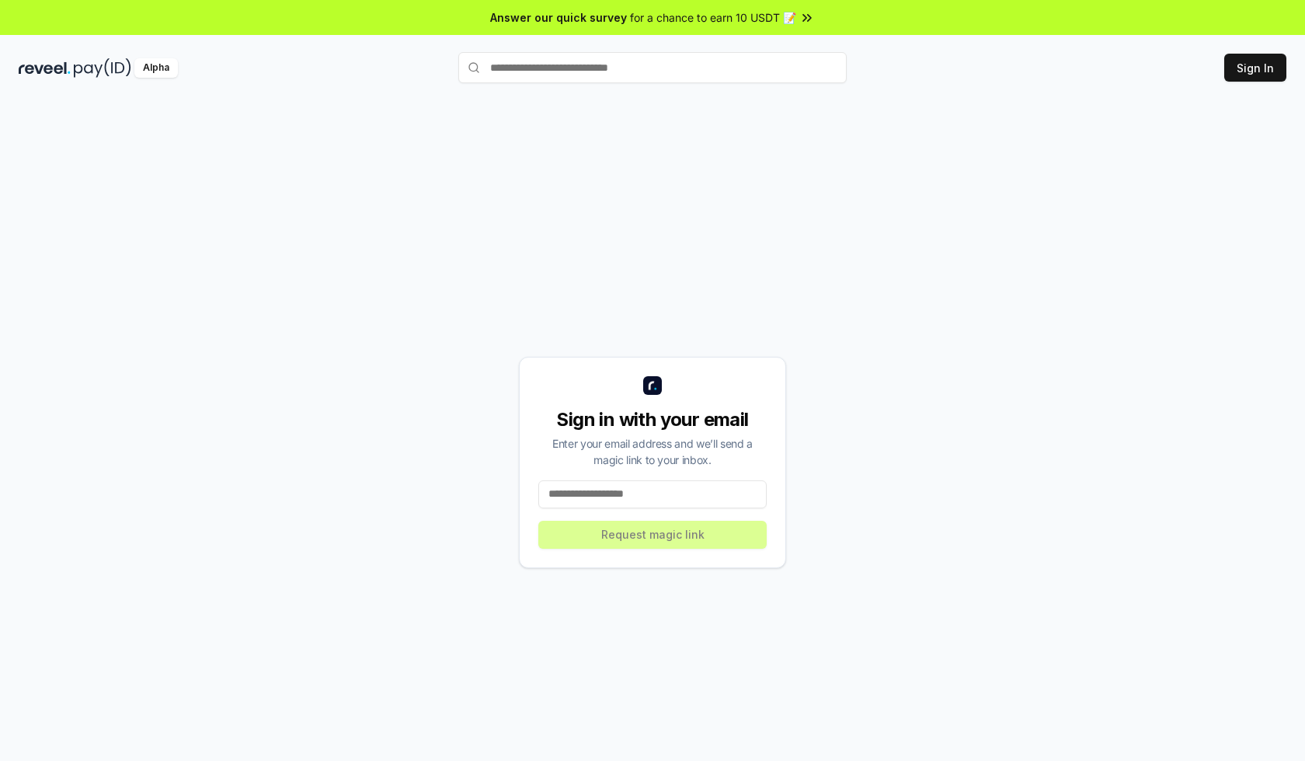 Image resolution: width=1305 pixels, height=761 pixels. What do you see at coordinates (103, 68) in the screenshot?
I see `img: pay_id` at bounding box center [103, 68].